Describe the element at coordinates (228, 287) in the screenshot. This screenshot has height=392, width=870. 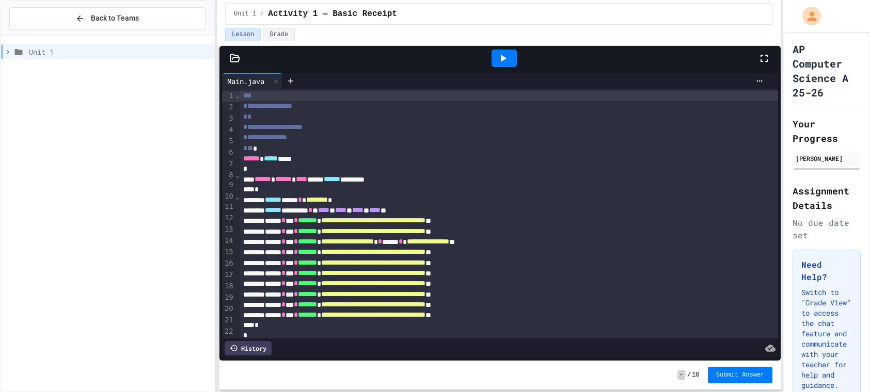
I see `div: 18` at that location.